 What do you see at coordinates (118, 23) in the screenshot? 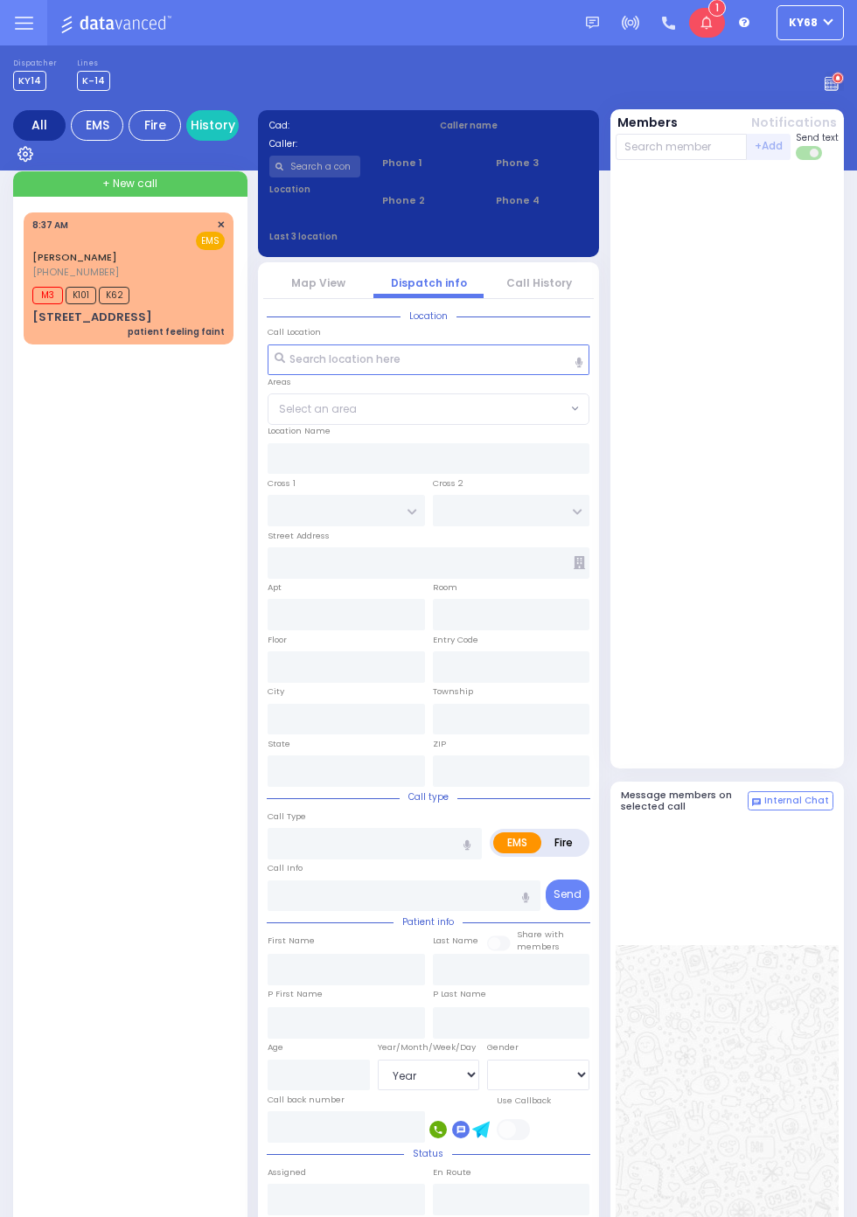
I see `img: Logo` at bounding box center [118, 23].